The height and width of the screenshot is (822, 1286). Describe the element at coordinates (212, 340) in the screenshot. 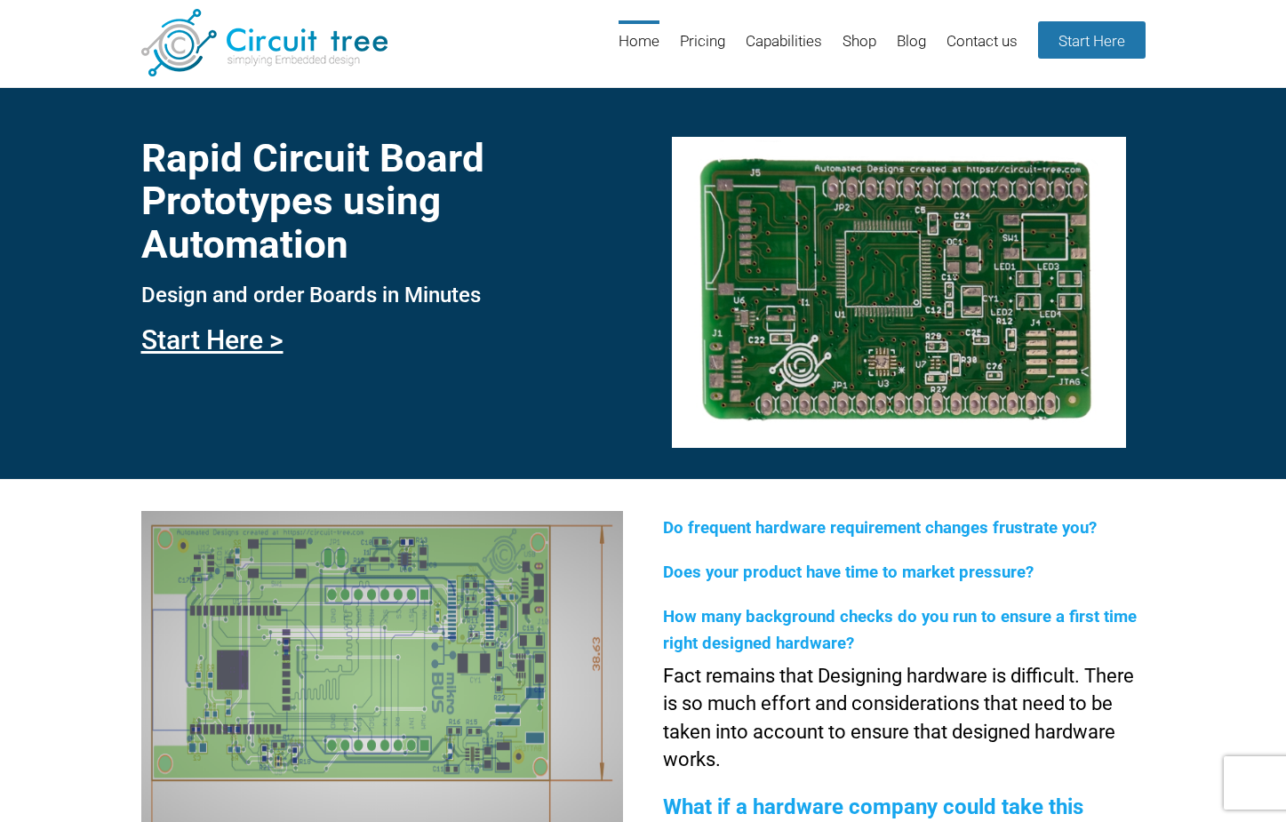

I see `a: Start Here >` at that location.